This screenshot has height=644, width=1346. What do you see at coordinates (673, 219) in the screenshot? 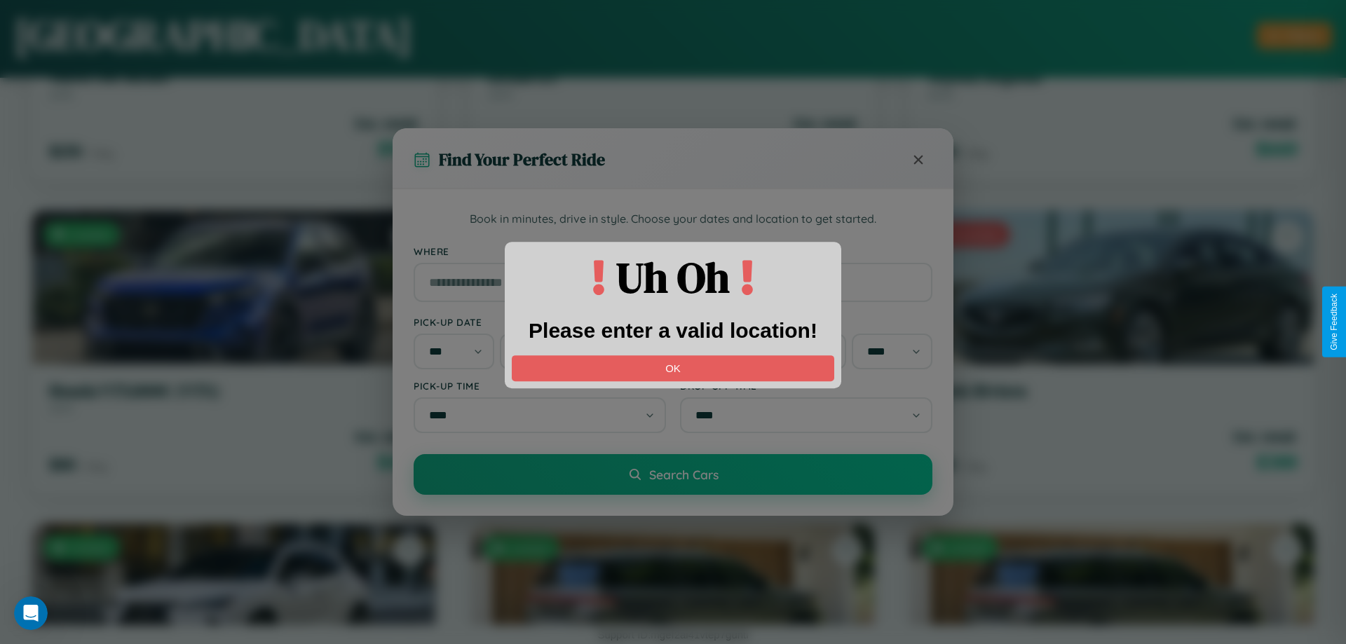
I see `p: Book in minutes, drive in style. Choose your dates and location to get started.` at bounding box center [673, 219].